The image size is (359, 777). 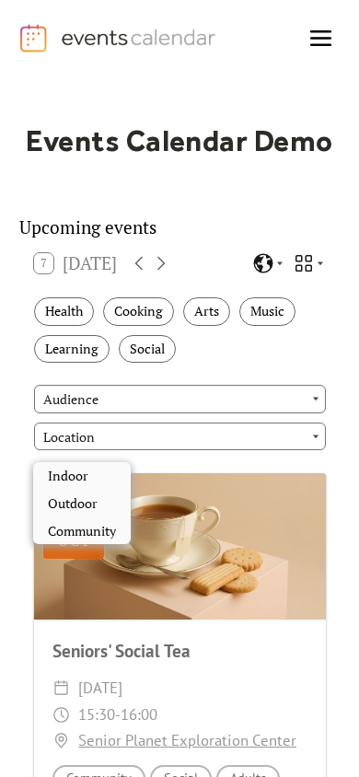 What do you see at coordinates (73, 504) in the screenshot?
I see `span: Outdoor` at bounding box center [73, 504].